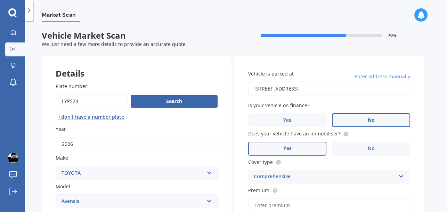 The height and width of the screenshot is (212, 447). I want to click on div: Comprehensive, so click(325, 177).